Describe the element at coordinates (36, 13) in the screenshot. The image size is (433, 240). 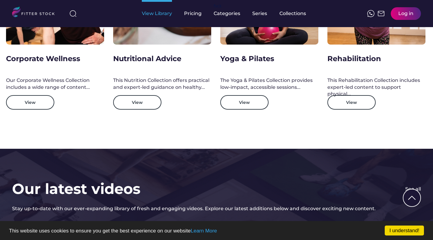
I see `img: LOGO.svg` at that location.